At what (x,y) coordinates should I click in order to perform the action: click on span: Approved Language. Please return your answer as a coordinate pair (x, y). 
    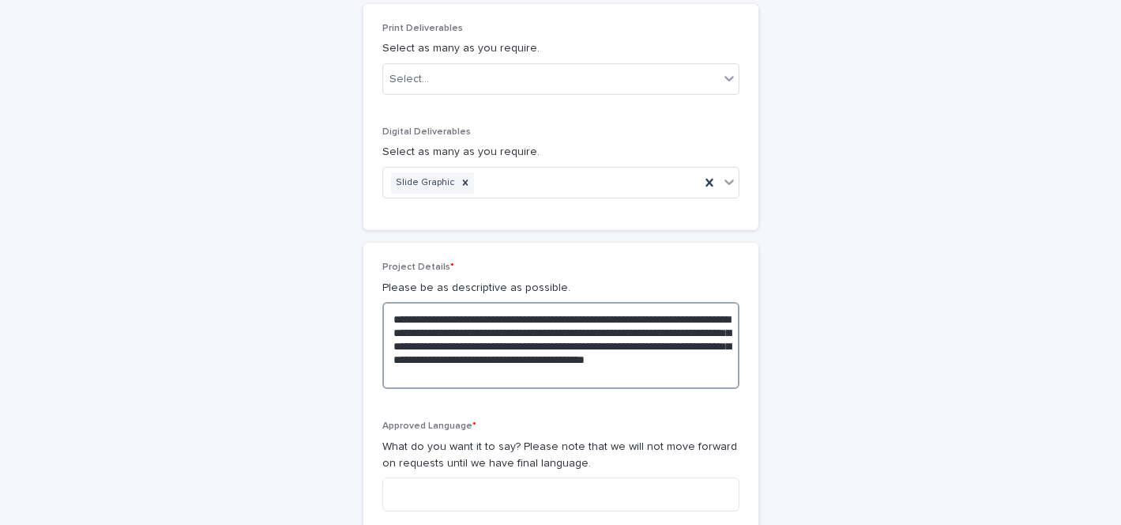
    Looking at the image, I should click on (429, 426).